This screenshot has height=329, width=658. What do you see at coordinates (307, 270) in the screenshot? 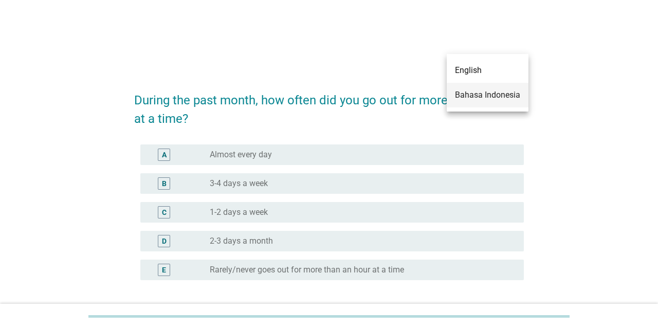
I see `label: Rarely/never goes out for more than an hour at a time` at bounding box center [307, 270].